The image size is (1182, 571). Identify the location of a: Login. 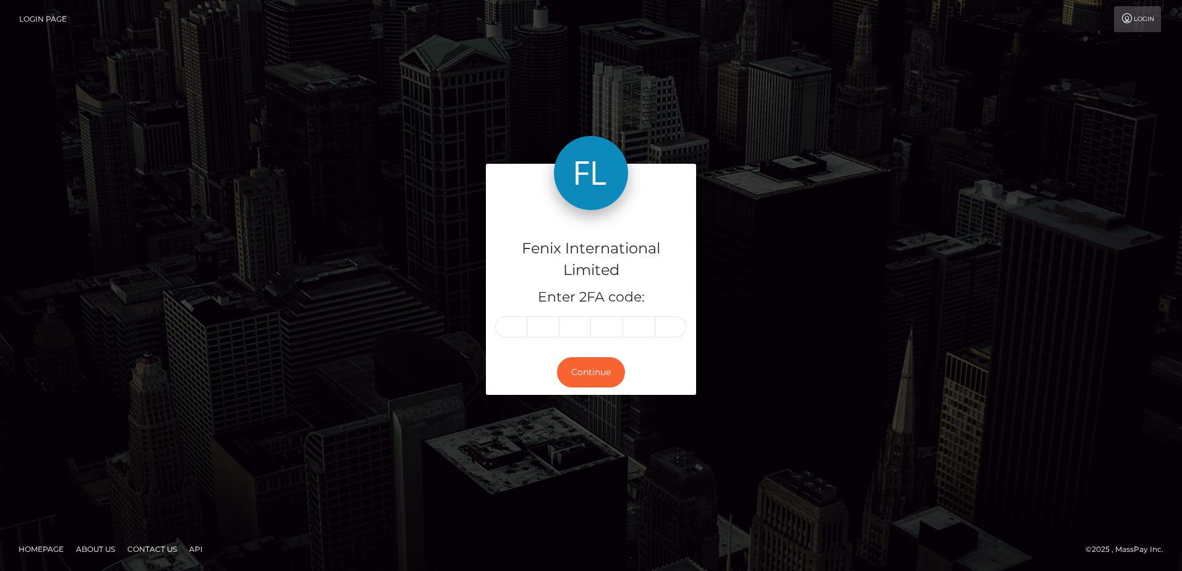
(1137, 19).